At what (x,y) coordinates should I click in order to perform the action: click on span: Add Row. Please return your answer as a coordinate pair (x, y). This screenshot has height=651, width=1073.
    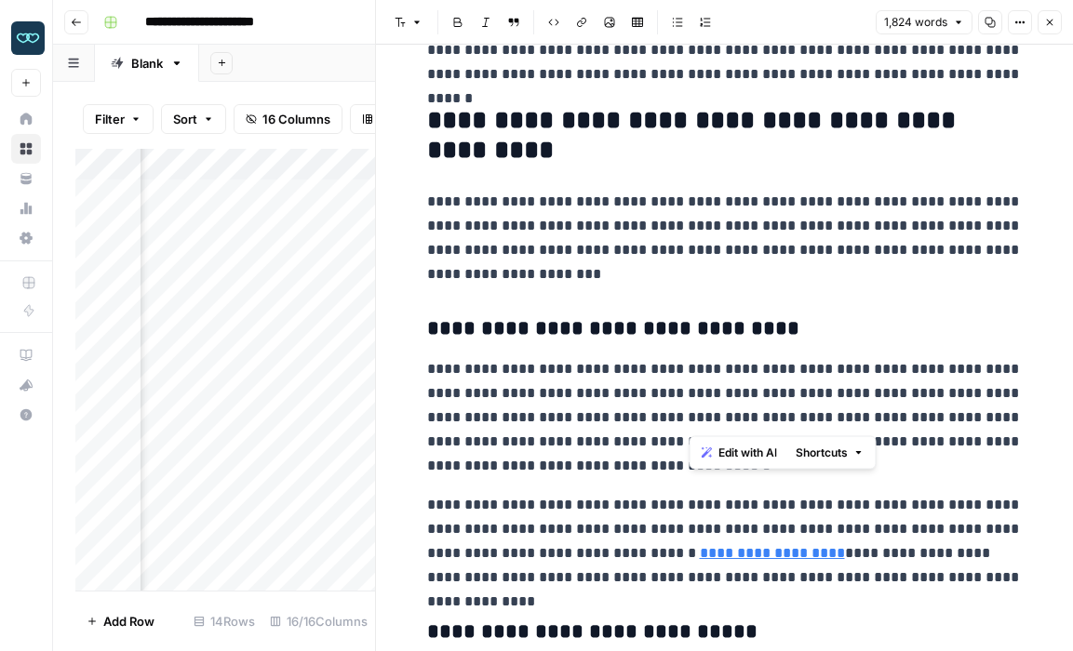
    Looking at the image, I should click on (128, 622).